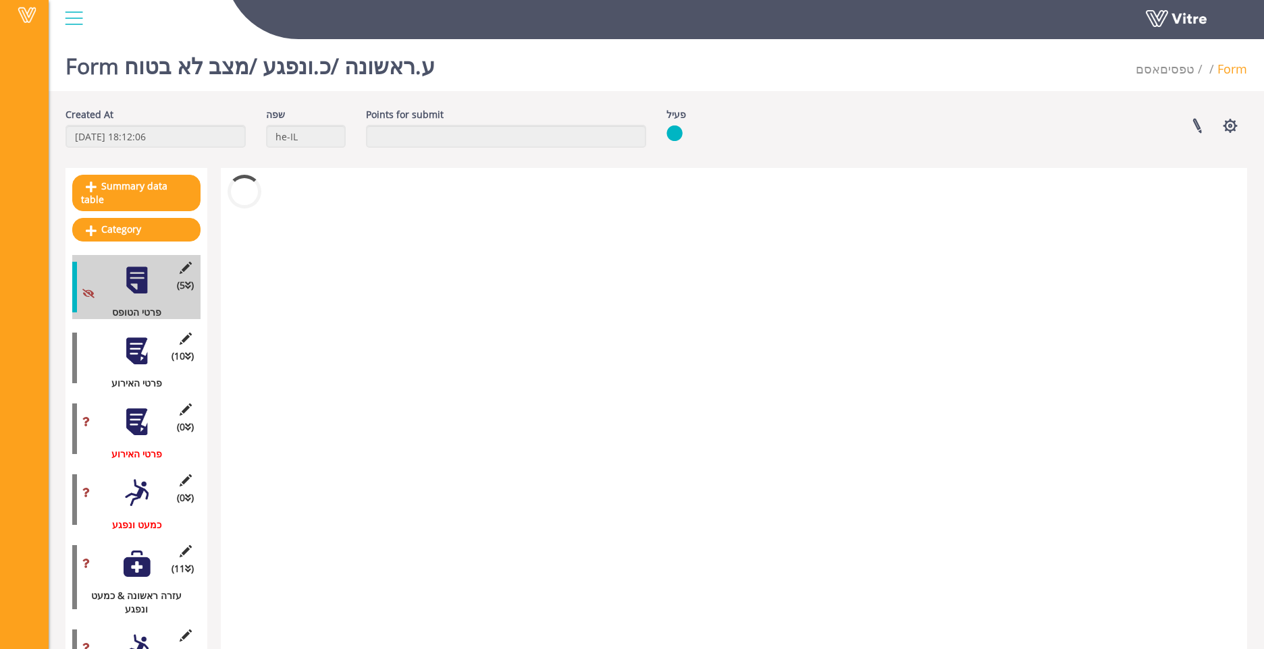  Describe the element at coordinates (676, 115) in the screenshot. I see `label: פעיל` at that location.